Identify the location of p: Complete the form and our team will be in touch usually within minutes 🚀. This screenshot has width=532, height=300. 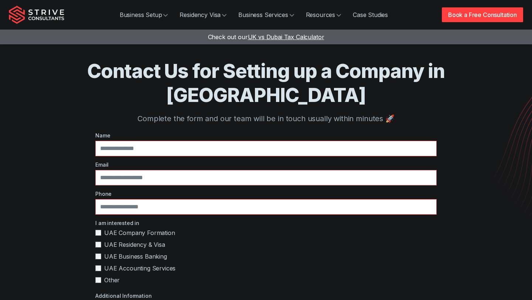
(266, 119).